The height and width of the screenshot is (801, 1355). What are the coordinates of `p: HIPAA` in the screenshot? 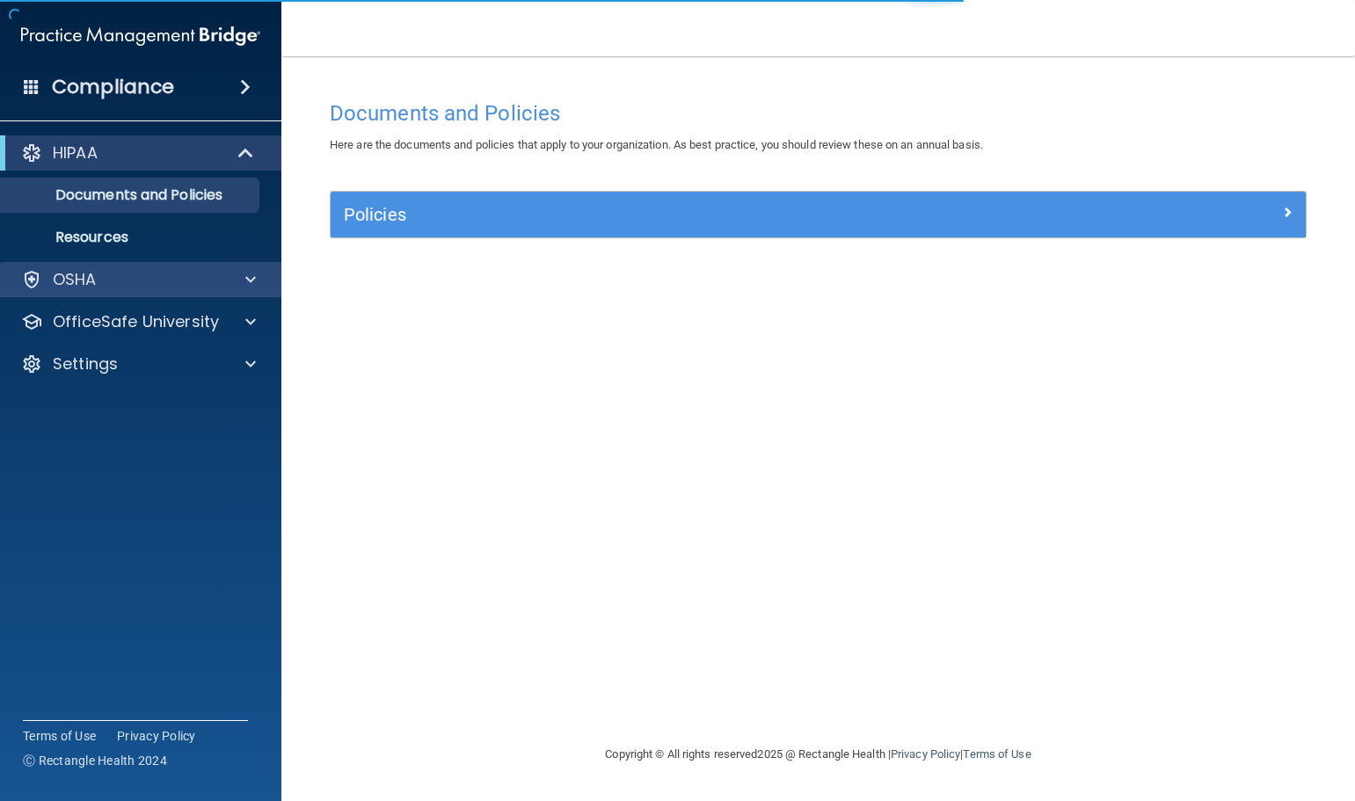 It's located at (75, 153).